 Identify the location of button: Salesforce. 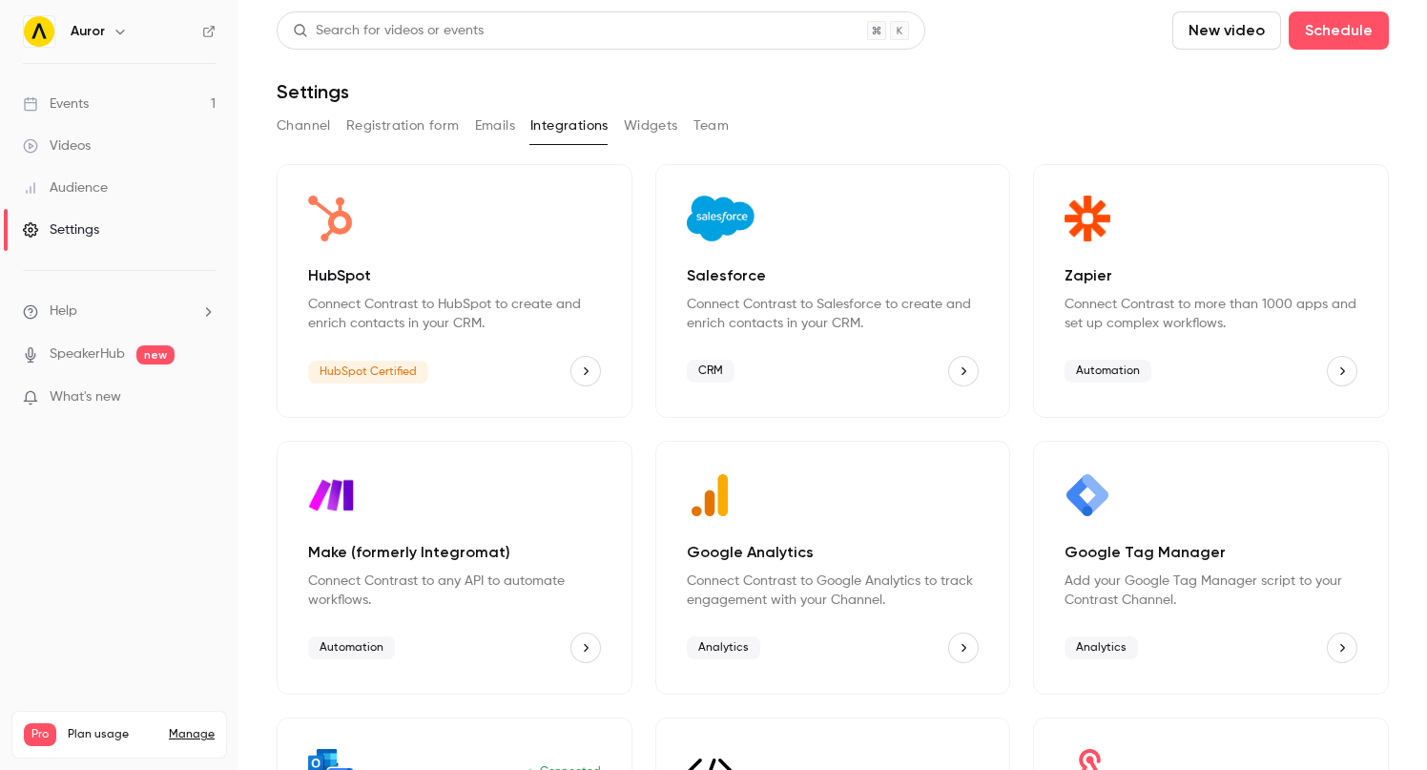
(964, 371).